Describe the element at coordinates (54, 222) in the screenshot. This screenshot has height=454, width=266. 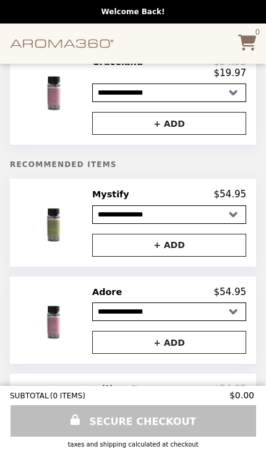
I see `img: Mystify` at that location.